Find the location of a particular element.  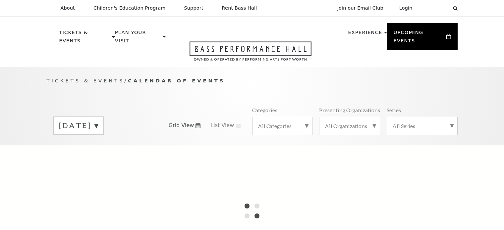

p: Series is located at coordinates (394, 110).